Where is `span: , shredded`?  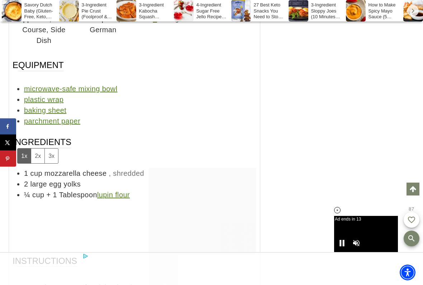 span: , shredded is located at coordinates (126, 174).